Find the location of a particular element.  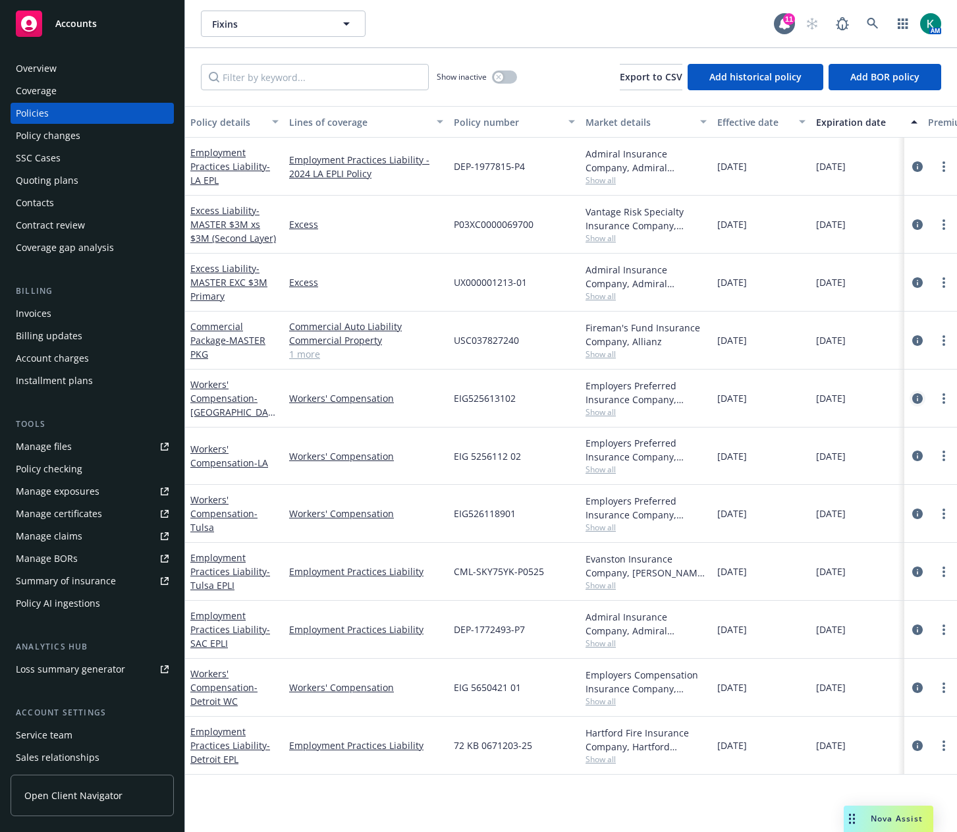

a: Policy checking is located at coordinates (92, 469).